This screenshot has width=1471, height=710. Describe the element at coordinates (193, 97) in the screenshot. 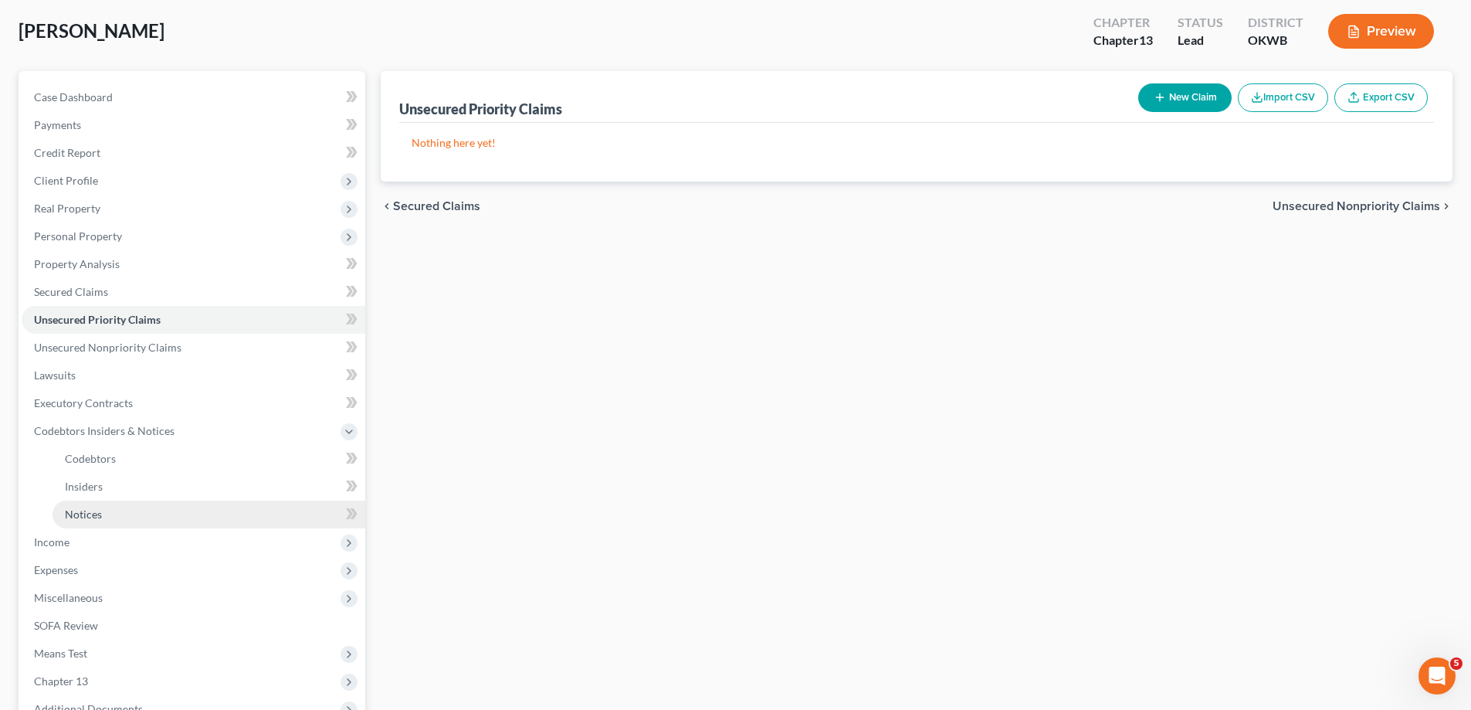

I see `a: Case Dashboard` at that location.